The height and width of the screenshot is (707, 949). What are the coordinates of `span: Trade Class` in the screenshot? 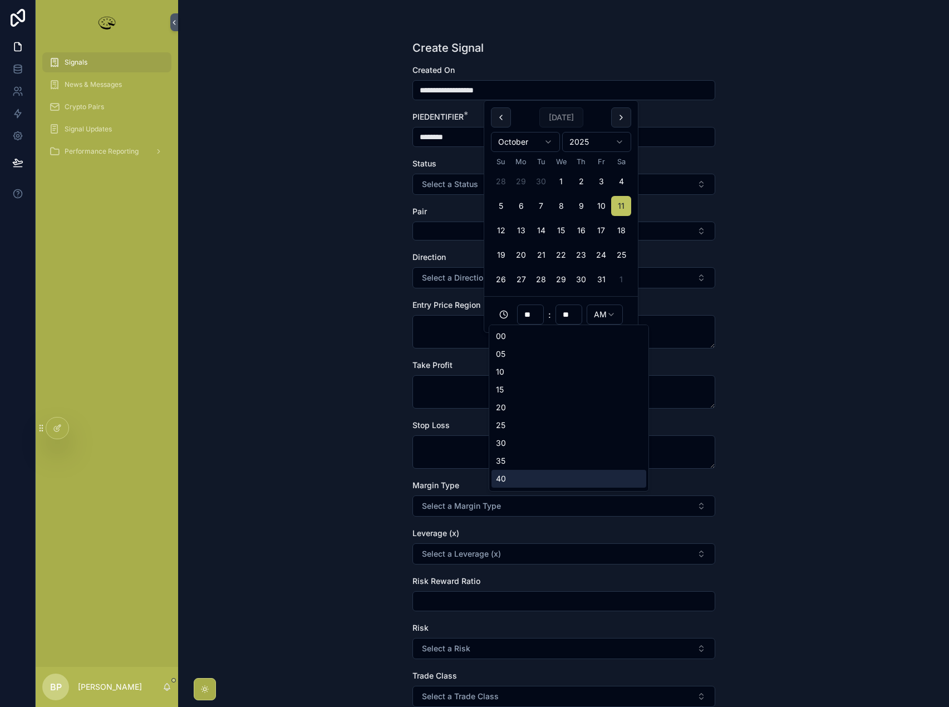 It's located at (435, 675).